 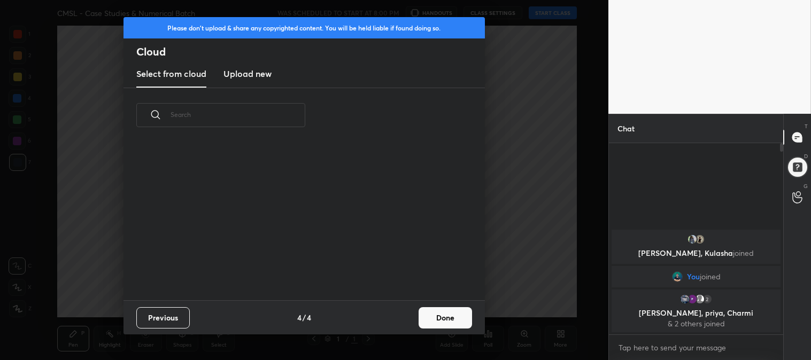 What do you see at coordinates (304, 28) in the screenshot?
I see `div: Please don't upload & share any copyrighted content. You will be held liable if found doing so.` at bounding box center [304, 28].